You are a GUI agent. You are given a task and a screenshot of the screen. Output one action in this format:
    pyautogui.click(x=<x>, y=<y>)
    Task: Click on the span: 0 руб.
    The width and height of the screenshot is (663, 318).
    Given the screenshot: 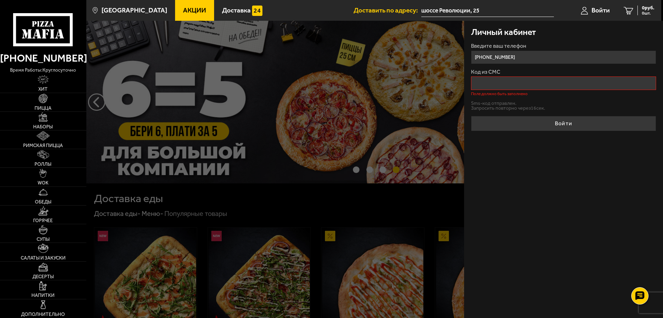 What is the action you would take?
    pyautogui.click(x=649, y=8)
    